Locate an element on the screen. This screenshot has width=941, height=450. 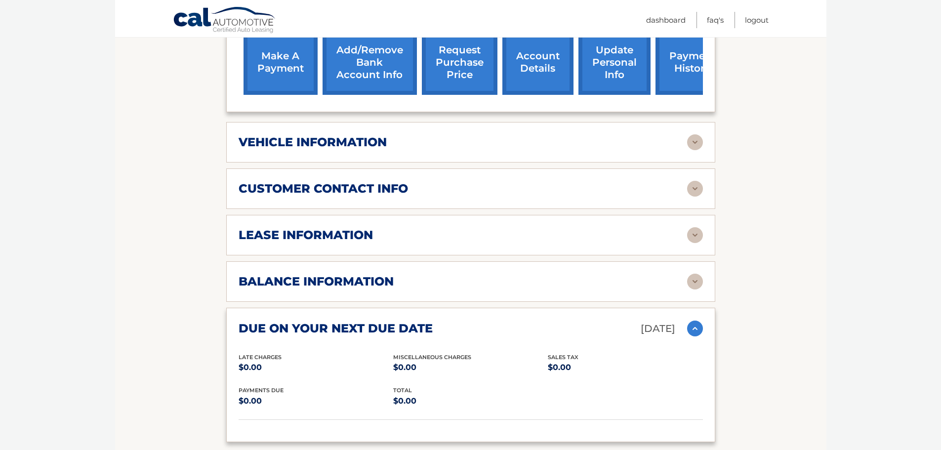
h2: vehicle information is located at coordinates (313, 142).